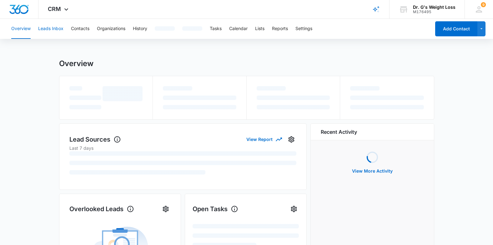 The image size is (493, 245). What do you see at coordinates (215, 209) in the screenshot?
I see `h1: Open Tasks` at bounding box center [215, 209].